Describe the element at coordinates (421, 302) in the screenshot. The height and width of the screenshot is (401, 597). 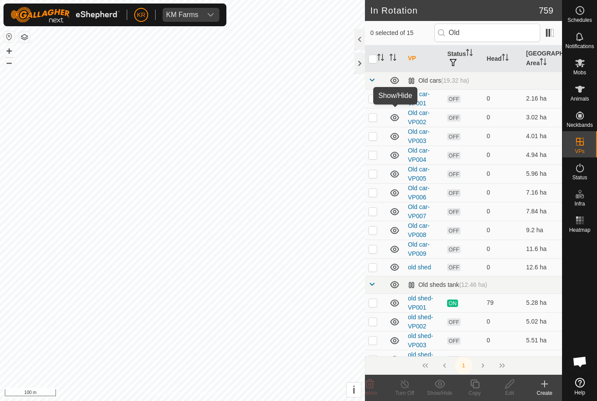
I see `a: old shed-VP001` at that location.